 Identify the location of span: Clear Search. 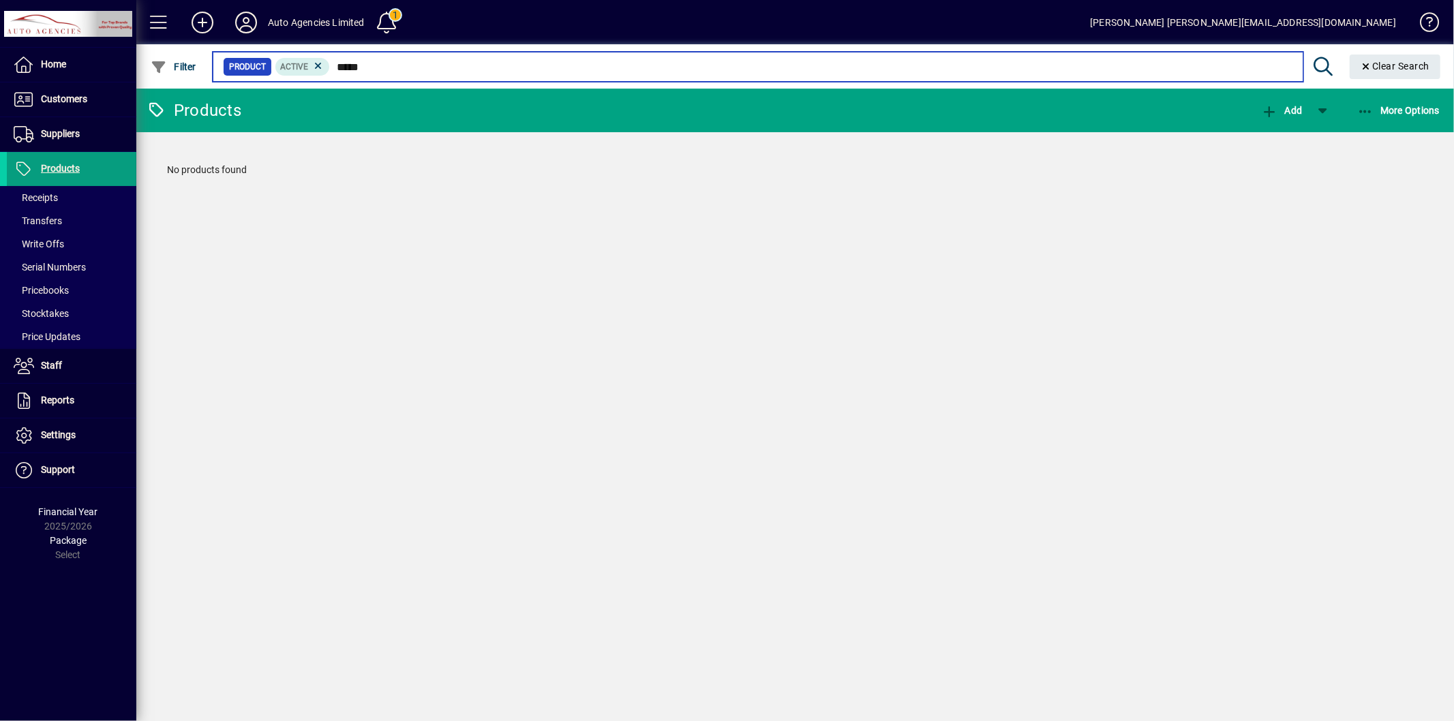
(1395, 66).